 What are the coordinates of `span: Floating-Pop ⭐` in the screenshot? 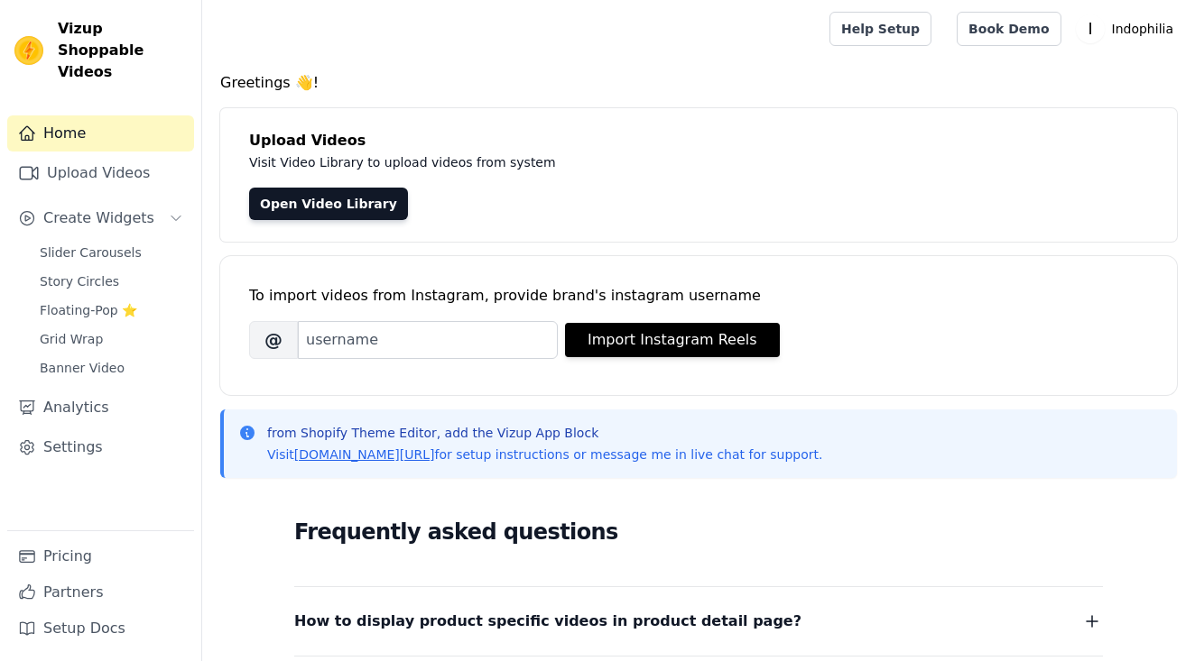 It's located at (88, 310).